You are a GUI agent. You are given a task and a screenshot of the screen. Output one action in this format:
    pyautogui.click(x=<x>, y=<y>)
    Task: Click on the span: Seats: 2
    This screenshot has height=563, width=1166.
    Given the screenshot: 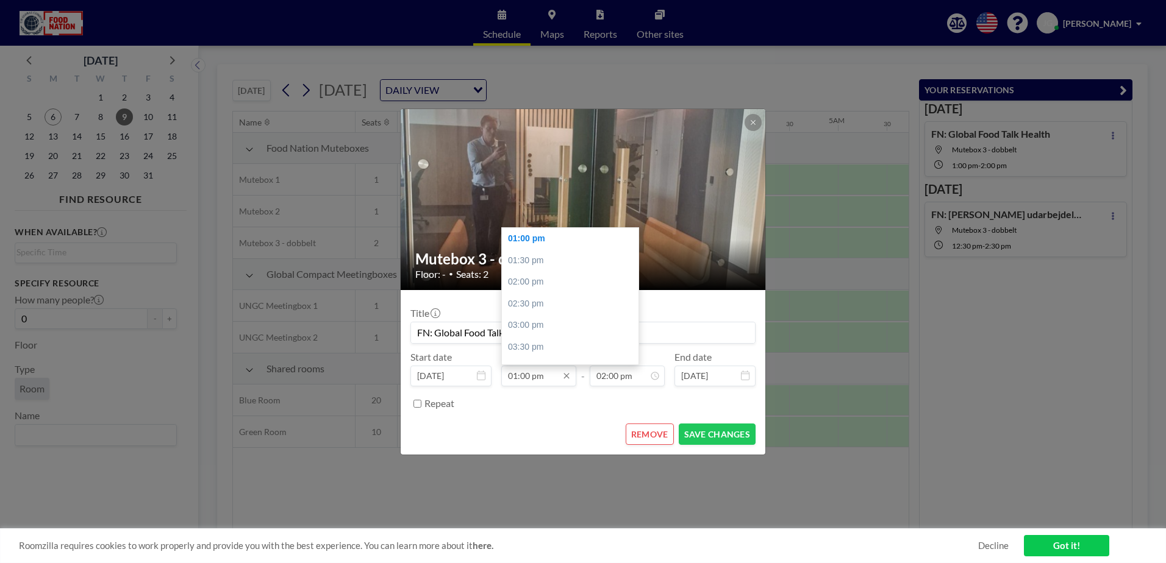 What is the action you would take?
    pyautogui.click(x=472, y=274)
    